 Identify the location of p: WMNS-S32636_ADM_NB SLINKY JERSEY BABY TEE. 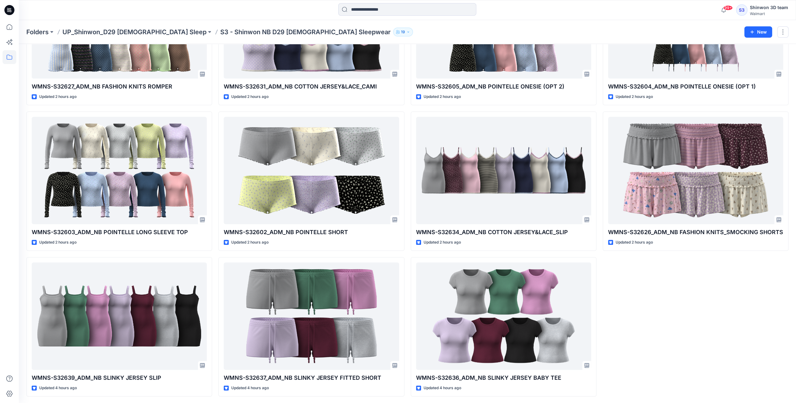
(504, 378).